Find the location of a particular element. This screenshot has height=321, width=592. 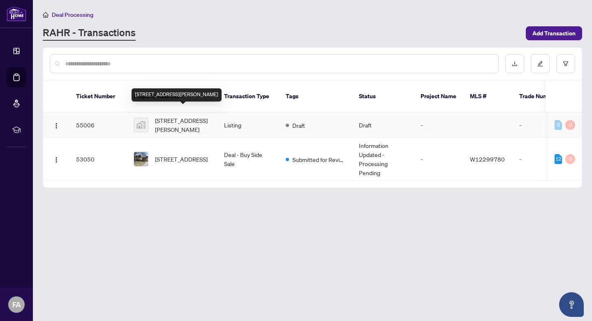

td: Deal - Buy Side Sale is located at coordinates (248, 159).